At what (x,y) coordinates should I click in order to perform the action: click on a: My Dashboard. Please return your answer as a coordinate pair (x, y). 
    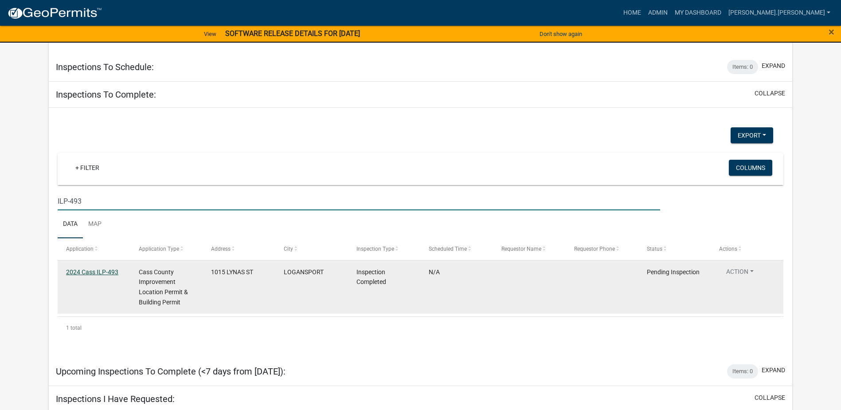
    Looking at the image, I should click on (698, 13).